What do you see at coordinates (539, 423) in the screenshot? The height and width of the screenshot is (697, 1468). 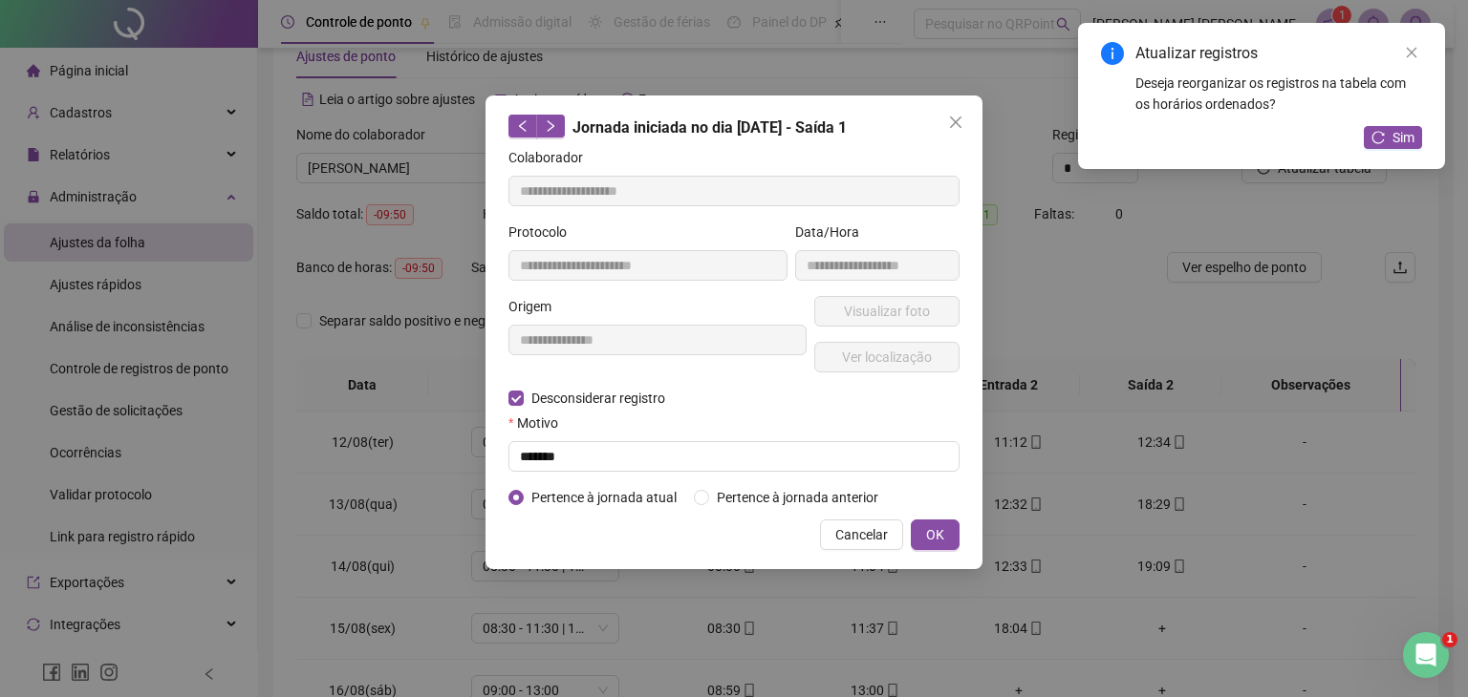 I see `label: Motivo` at bounding box center [539, 423].